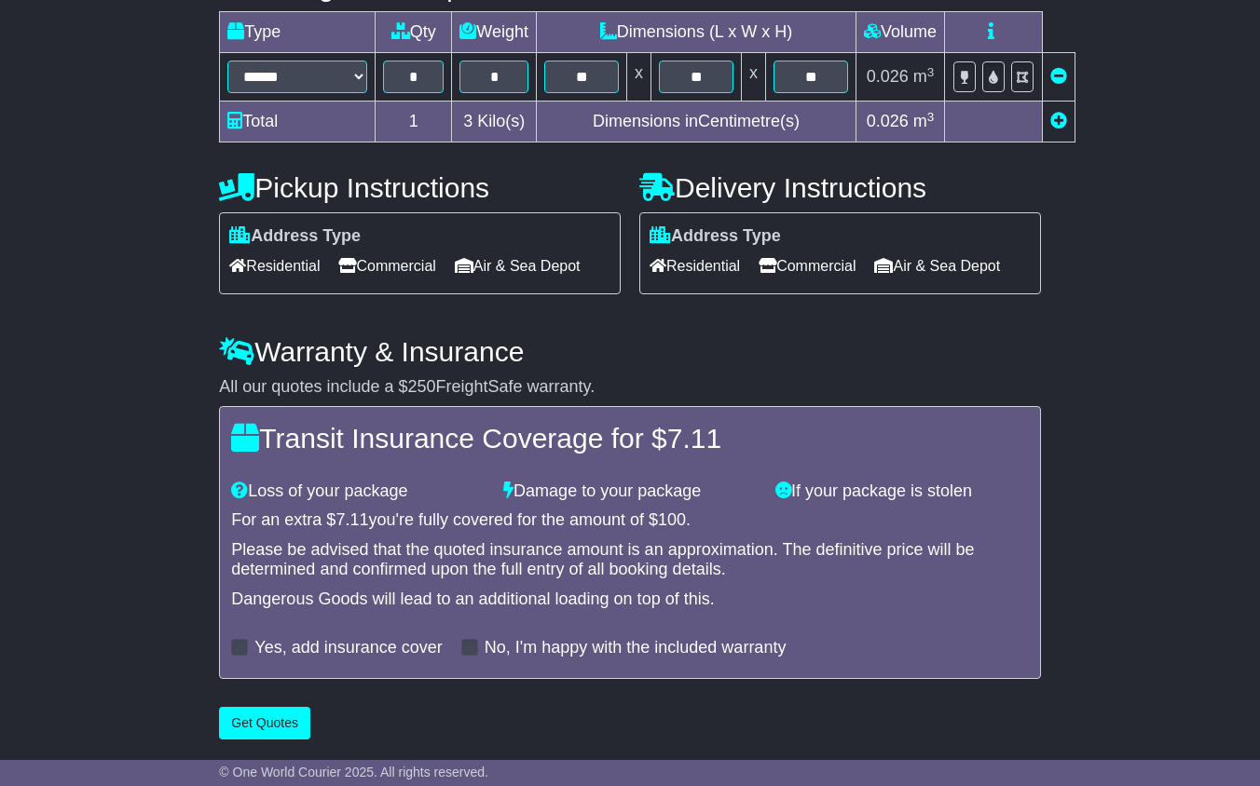 This screenshot has width=1260, height=786. Describe the element at coordinates (630, 492) in the screenshot. I see `div: Damage to your package` at that location.